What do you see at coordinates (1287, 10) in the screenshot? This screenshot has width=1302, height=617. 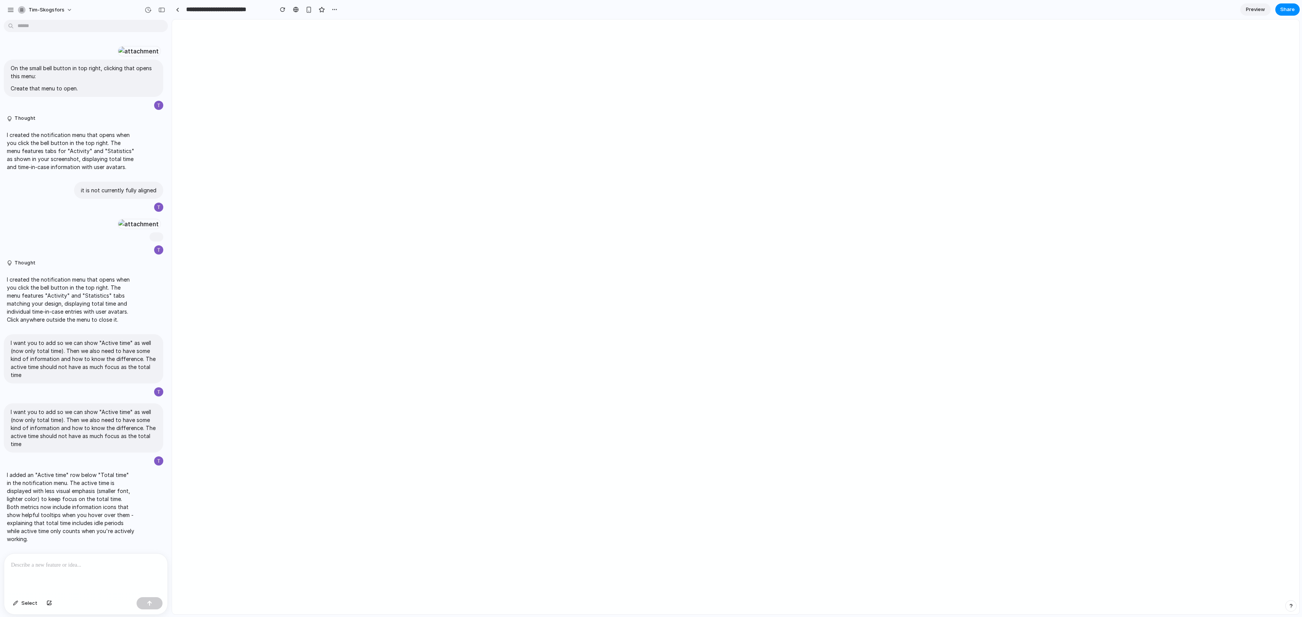 I see `button: Share` at bounding box center [1287, 10].